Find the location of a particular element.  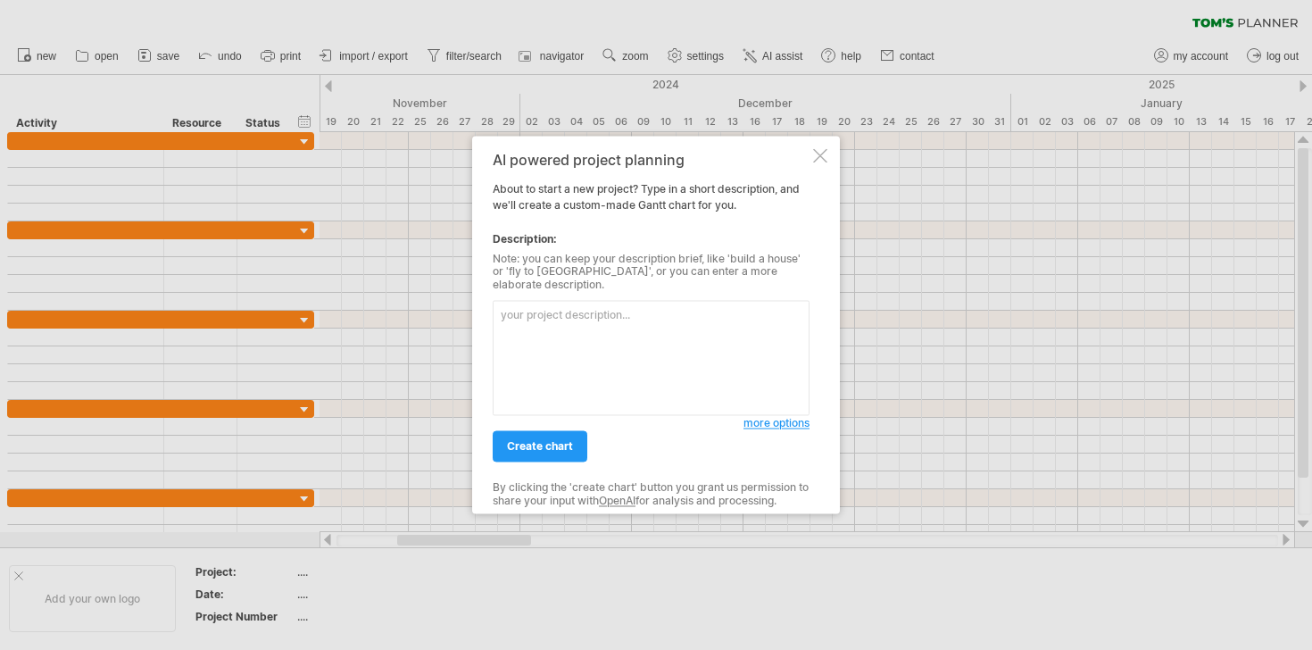

div: About to start a new project? Type in a short description, and we'll create a custom-made Gantt c... is located at coordinates (650, 324).